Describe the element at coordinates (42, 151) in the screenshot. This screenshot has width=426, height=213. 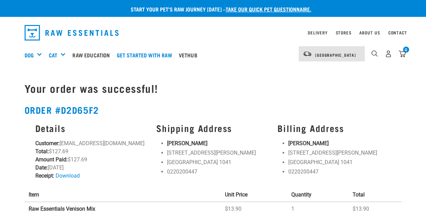
I see `strong: Total:` at that location.